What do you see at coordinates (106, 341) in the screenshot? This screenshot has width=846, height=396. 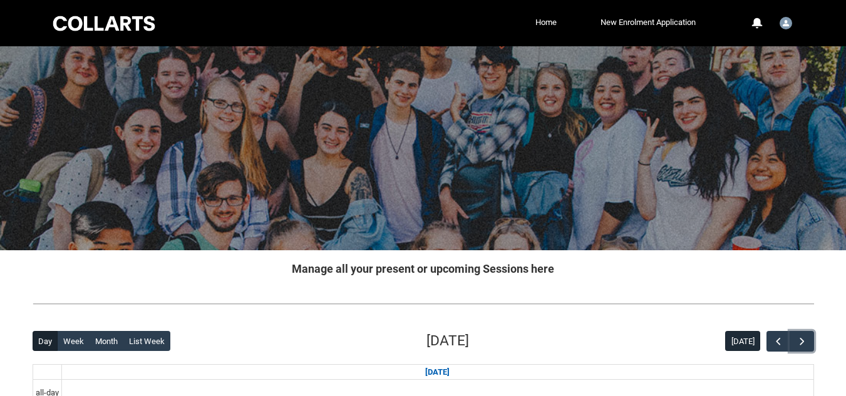 I see `button: Month` at bounding box center [106, 341].